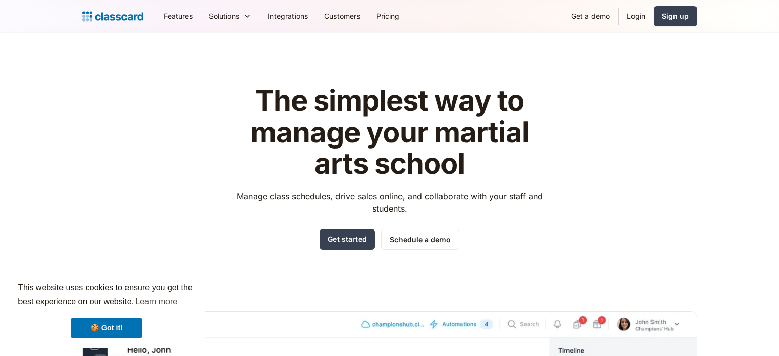 Image resolution: width=779 pixels, height=356 pixels. Describe the element at coordinates (420, 239) in the screenshot. I see `a: Schedule a demo` at that location.